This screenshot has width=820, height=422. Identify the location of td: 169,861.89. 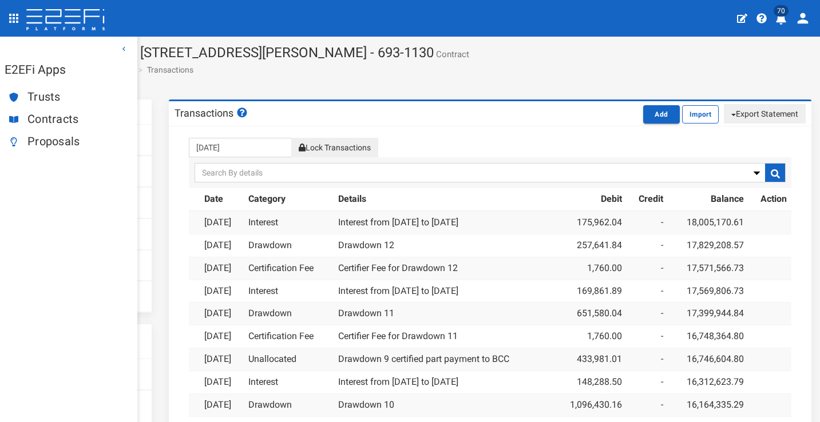
(590, 291).